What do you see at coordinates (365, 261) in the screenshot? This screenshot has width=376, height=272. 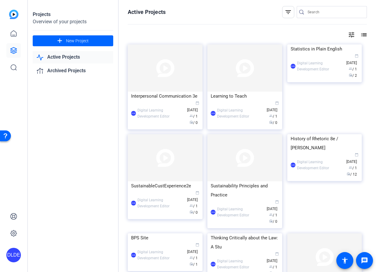 I see `mat-icon: message` at bounding box center [365, 261].